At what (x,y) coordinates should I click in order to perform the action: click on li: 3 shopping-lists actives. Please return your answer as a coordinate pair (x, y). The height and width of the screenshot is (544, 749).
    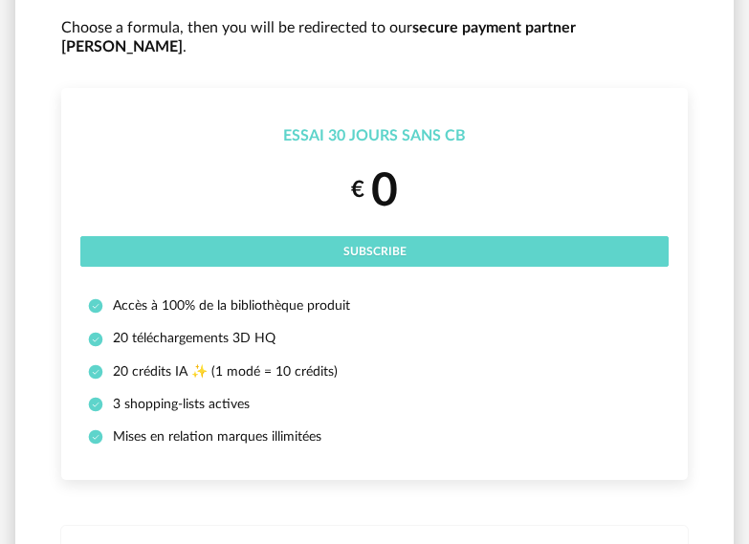
    Looking at the image, I should click on (374, 405).